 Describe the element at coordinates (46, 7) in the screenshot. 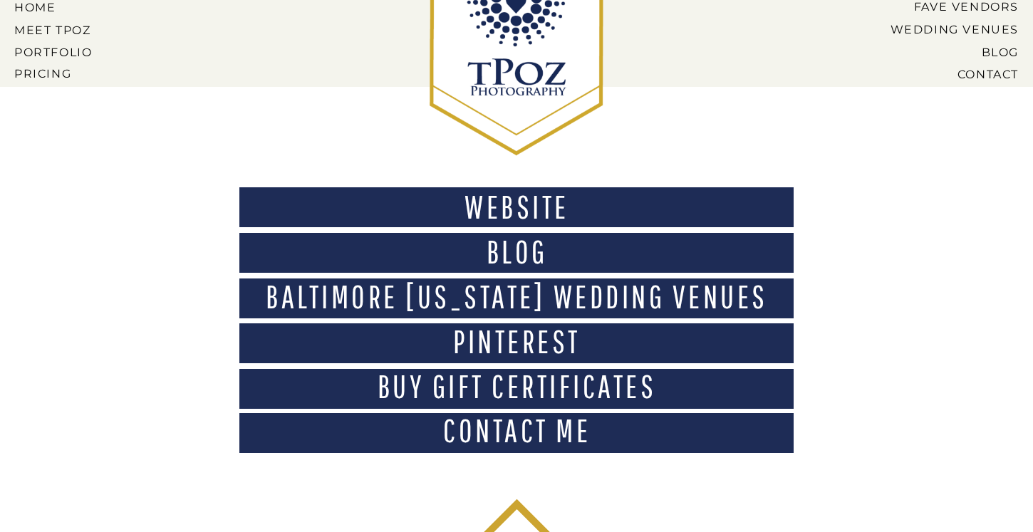

I see `nav: HOME` at that location.